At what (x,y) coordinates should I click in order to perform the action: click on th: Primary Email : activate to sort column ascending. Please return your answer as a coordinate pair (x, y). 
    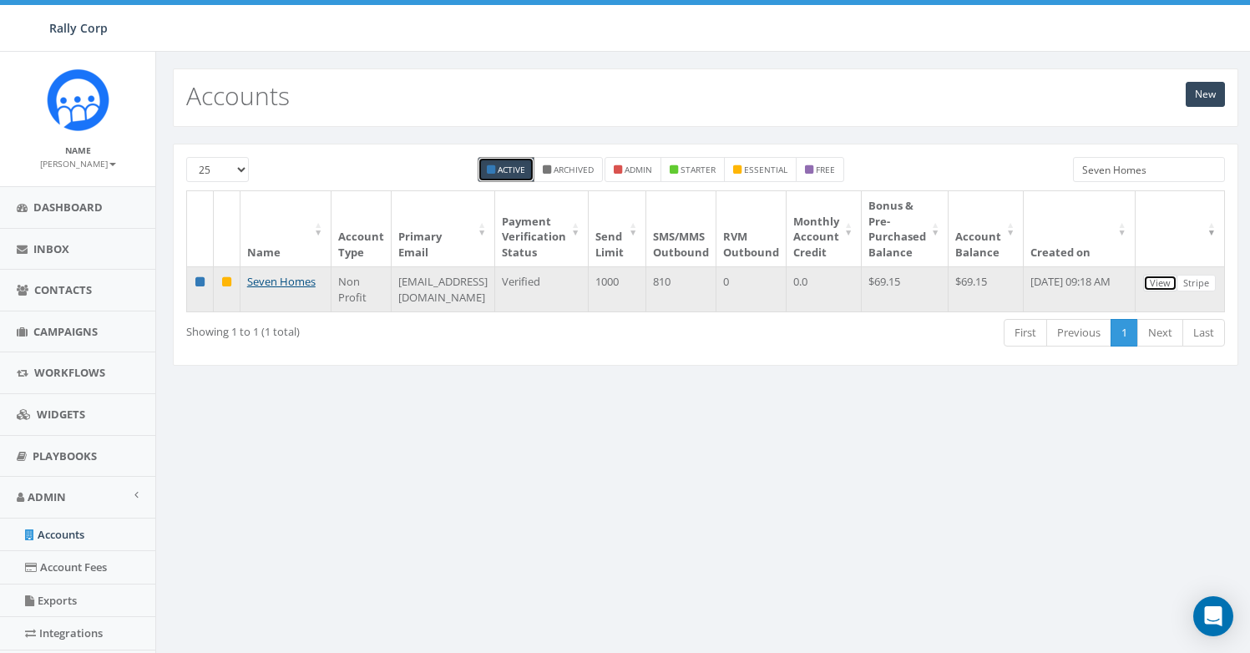
    Looking at the image, I should click on (443, 229).